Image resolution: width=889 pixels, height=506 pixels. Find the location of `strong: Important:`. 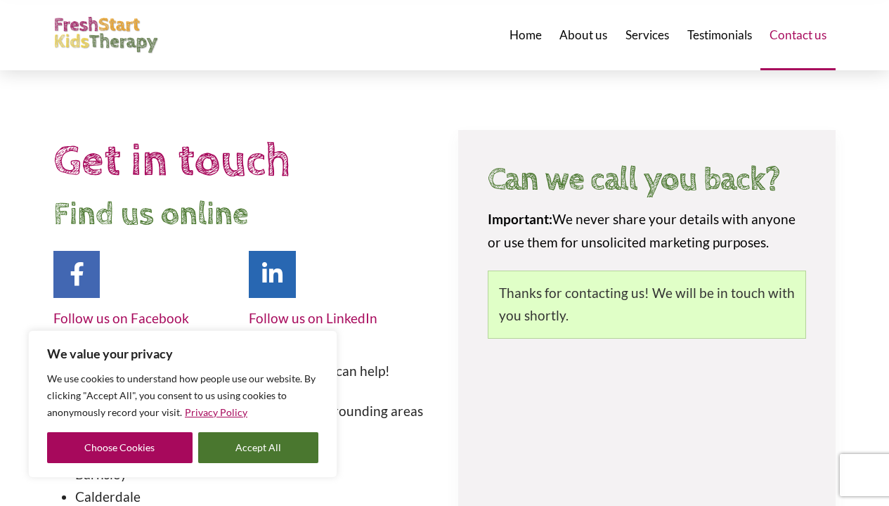

strong: Important: is located at coordinates (520, 218).